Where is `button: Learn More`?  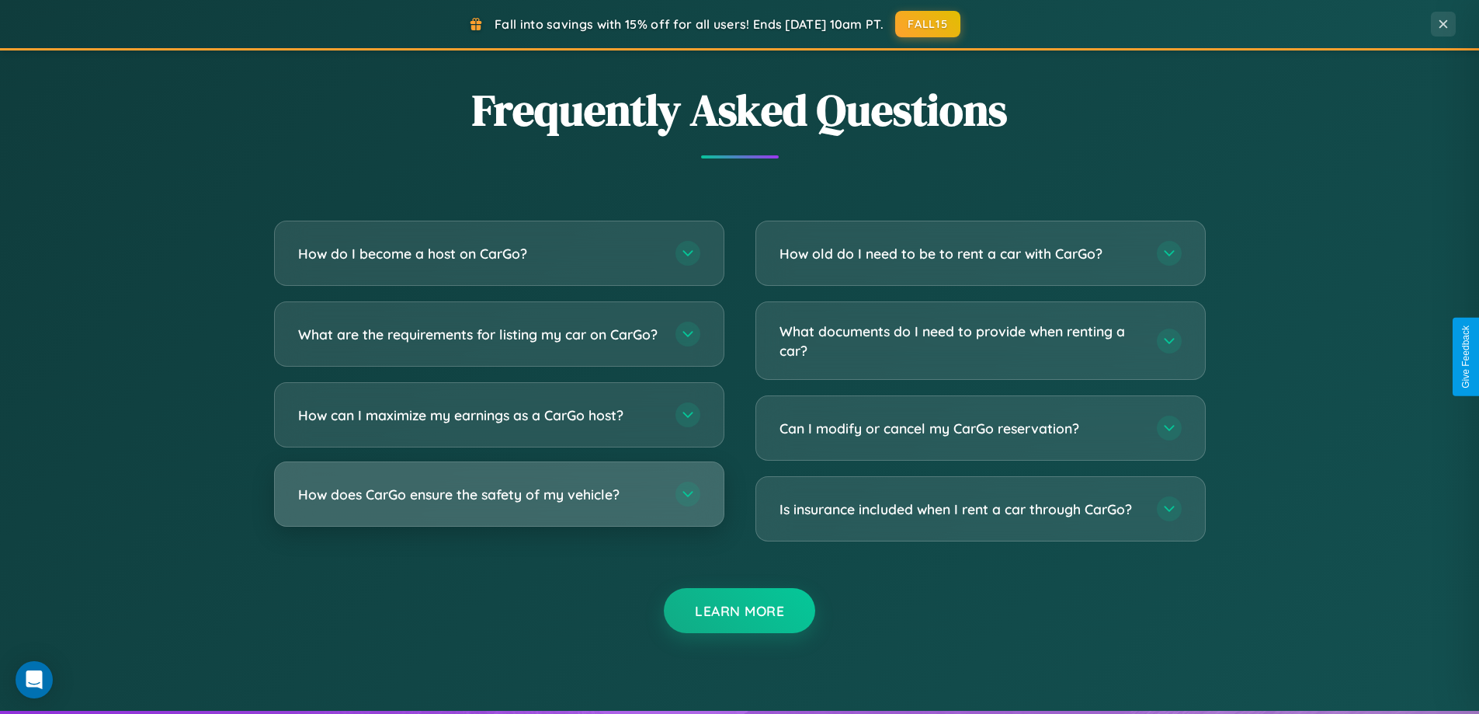
button: Learn More is located at coordinates (739, 610).